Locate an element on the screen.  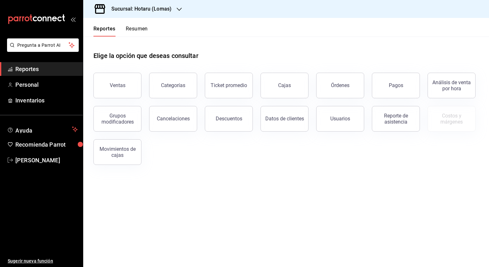
button: open_drawer_menu is located at coordinates (73, 19).